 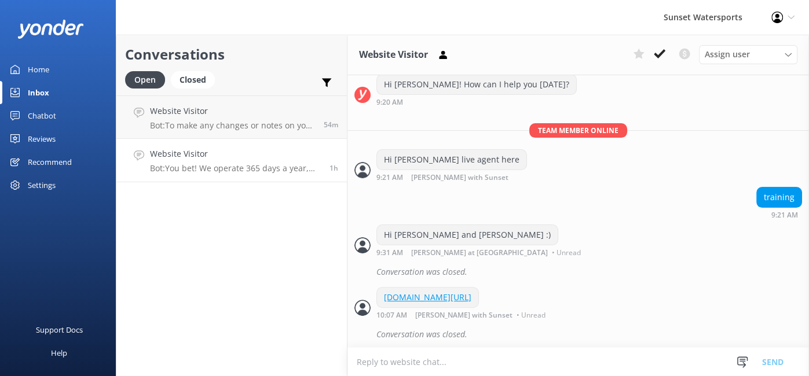 What do you see at coordinates (748, 54) in the screenshot?
I see `div: Assign User` at bounding box center [748, 54].